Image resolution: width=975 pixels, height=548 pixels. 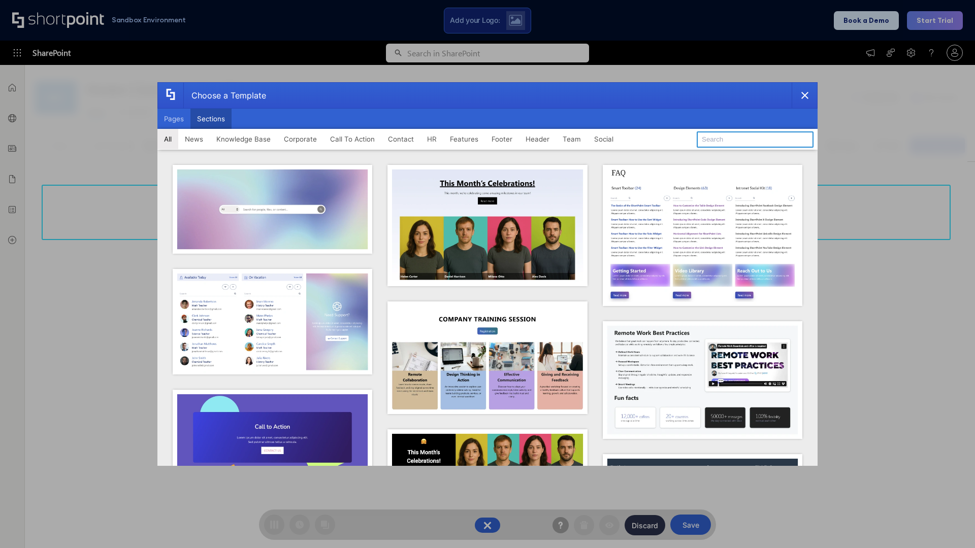 I want to click on button: Social, so click(x=604, y=139).